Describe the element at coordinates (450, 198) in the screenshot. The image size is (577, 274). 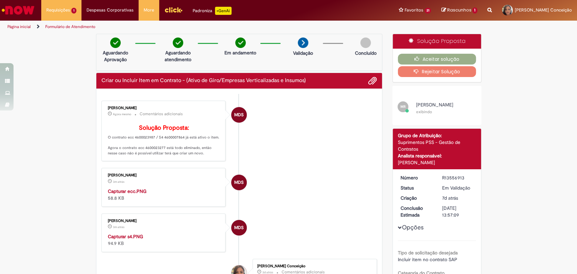
I see `span: 7d atrás` at that location.